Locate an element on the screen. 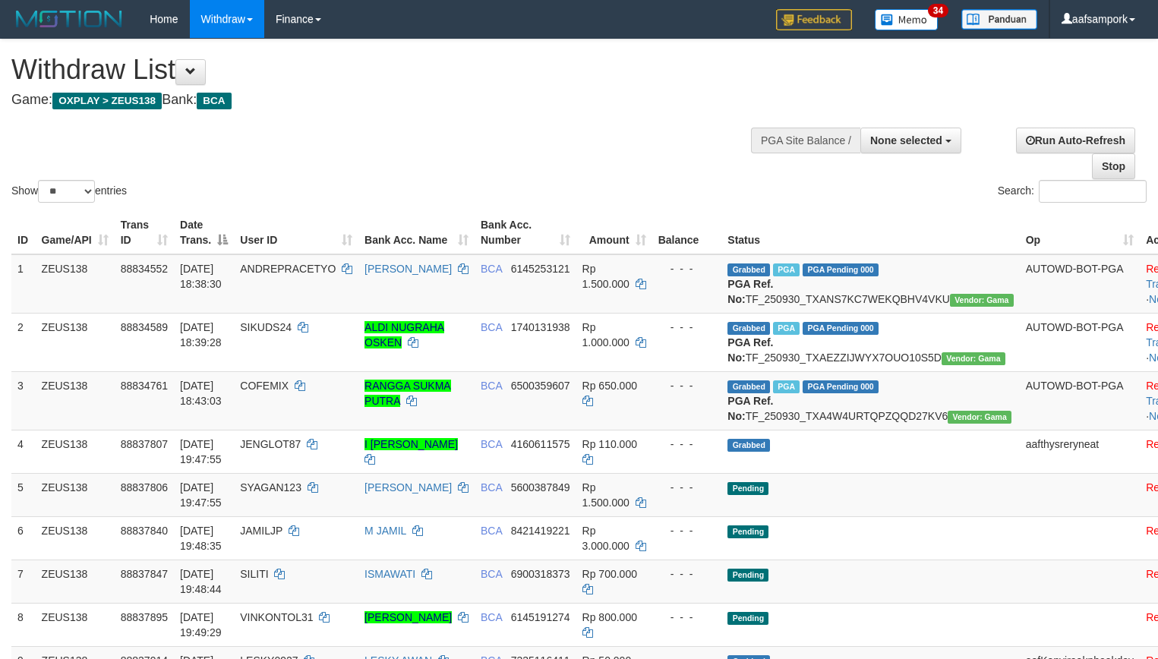  span: Rp 800.000 is located at coordinates (610, 617).